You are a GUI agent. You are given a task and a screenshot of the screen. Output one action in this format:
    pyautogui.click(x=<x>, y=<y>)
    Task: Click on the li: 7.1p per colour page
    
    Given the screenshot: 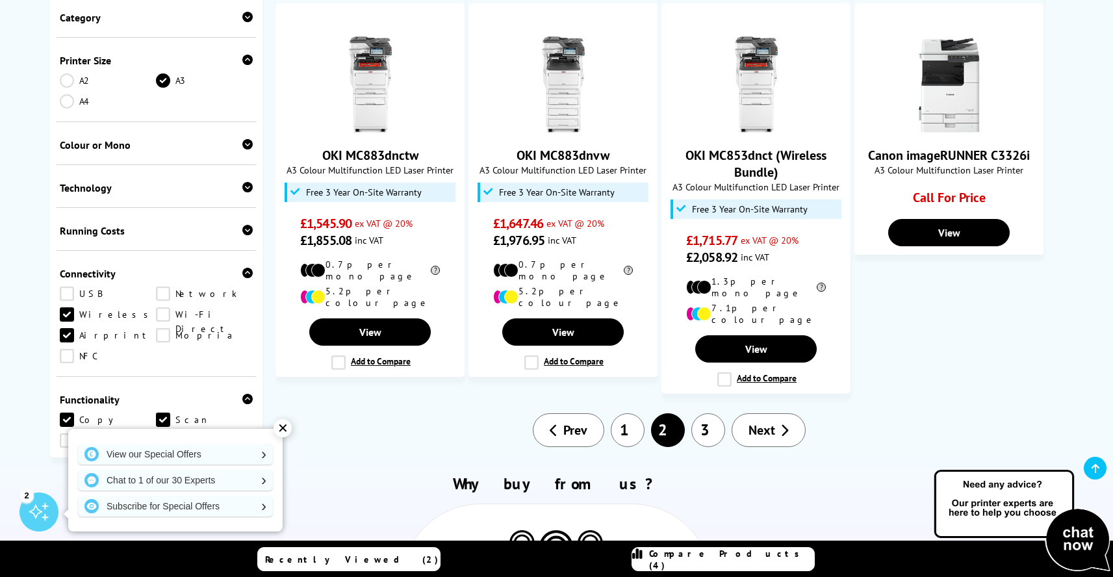 What is the action you would take?
    pyautogui.click(x=756, y=314)
    